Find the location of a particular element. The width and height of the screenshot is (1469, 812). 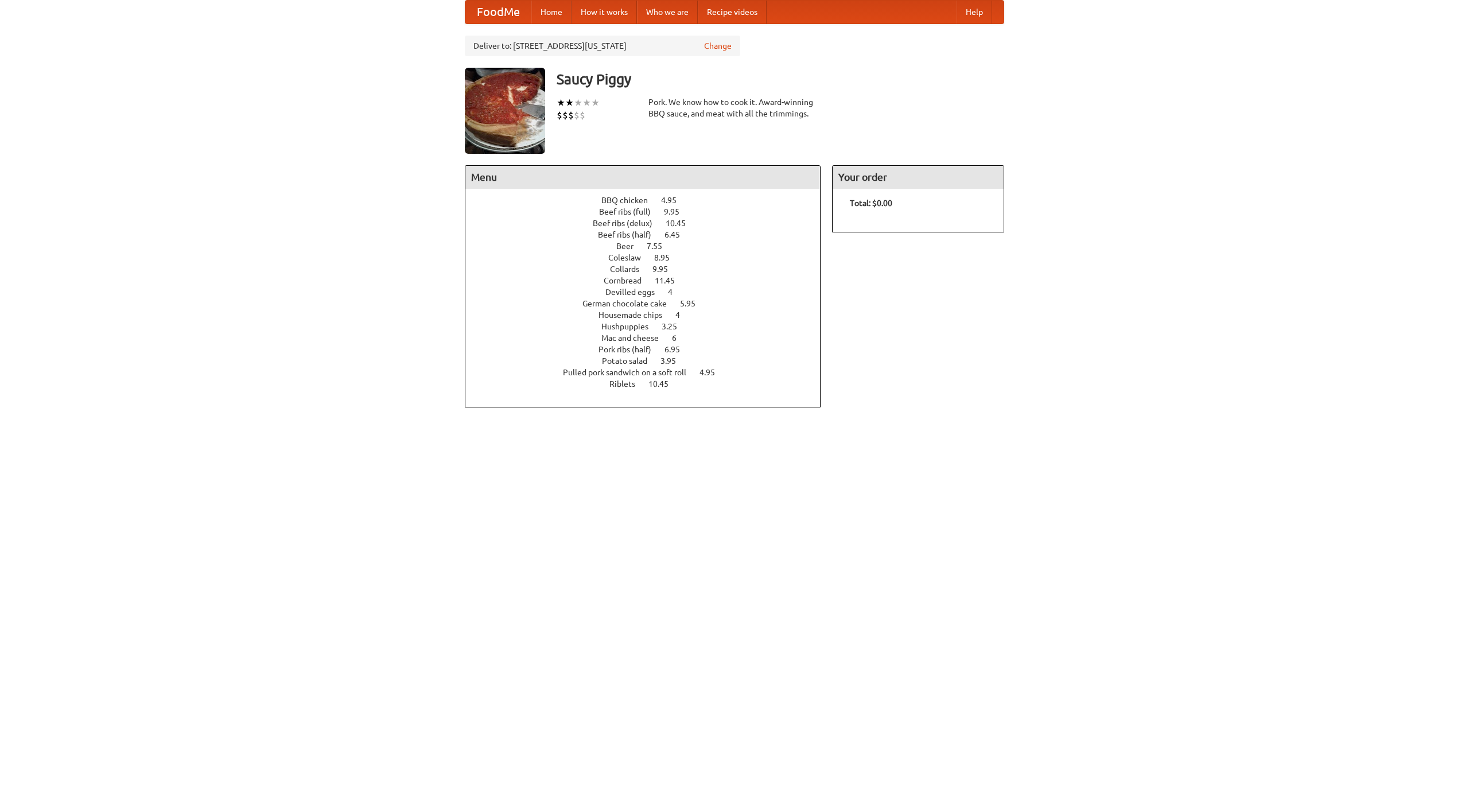

a: Pork ribs (half) 6.95 is located at coordinates (649, 349).